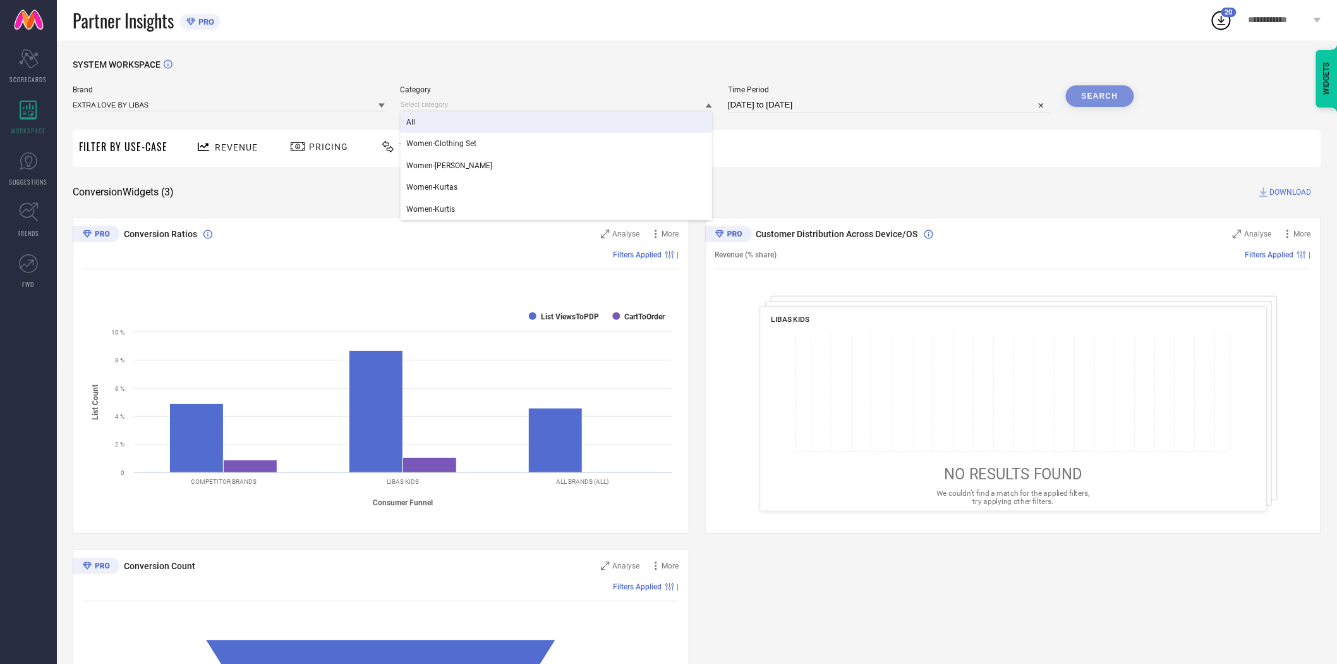 The height and width of the screenshot is (664, 1337). Describe the element at coordinates (205, 21) in the screenshot. I see `span: PRO` at that location.